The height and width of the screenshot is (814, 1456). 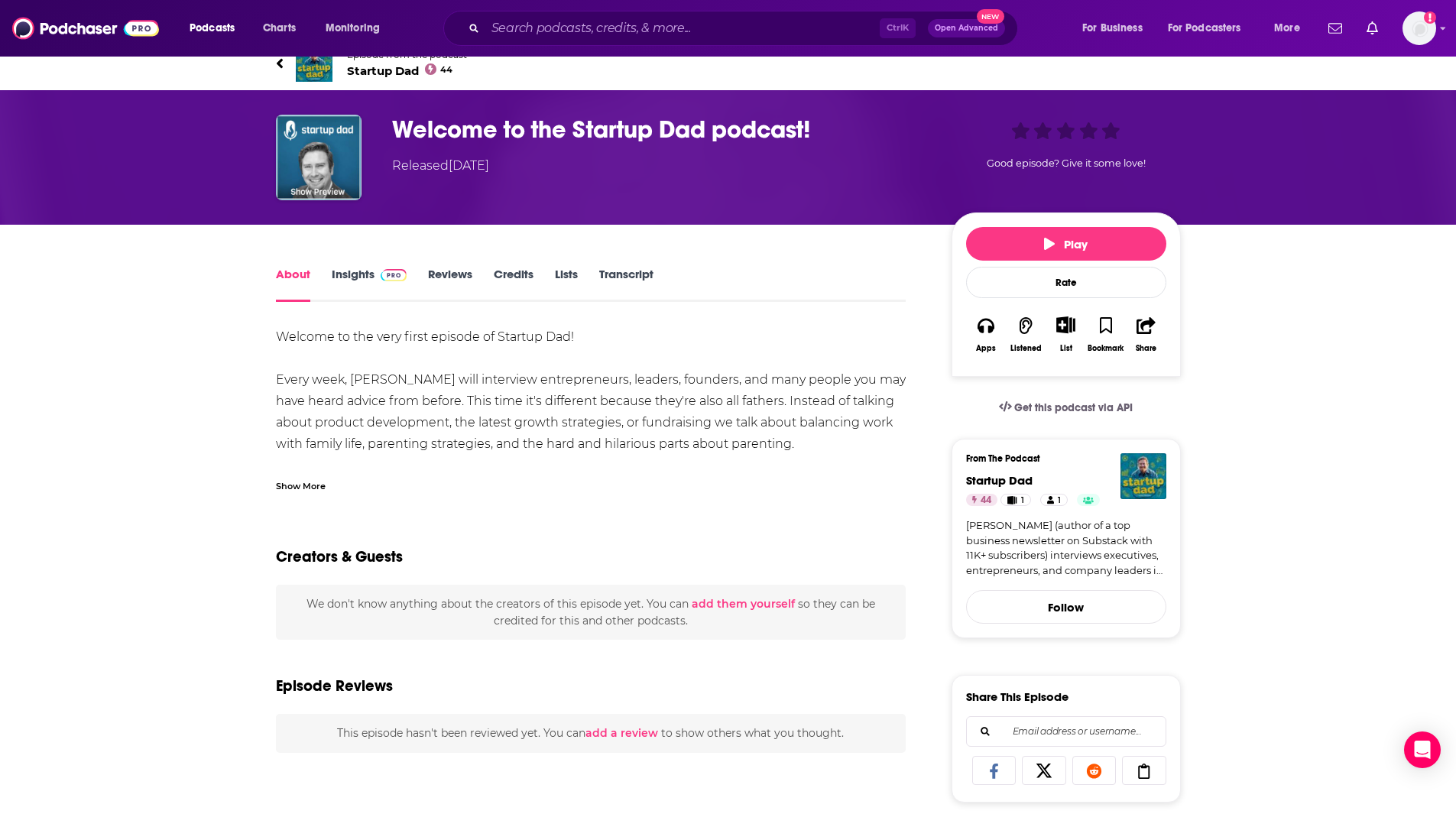 What do you see at coordinates (86, 28) in the screenshot?
I see `a: Podchaser - Follow, Share and Rate Podcasts` at bounding box center [86, 28].